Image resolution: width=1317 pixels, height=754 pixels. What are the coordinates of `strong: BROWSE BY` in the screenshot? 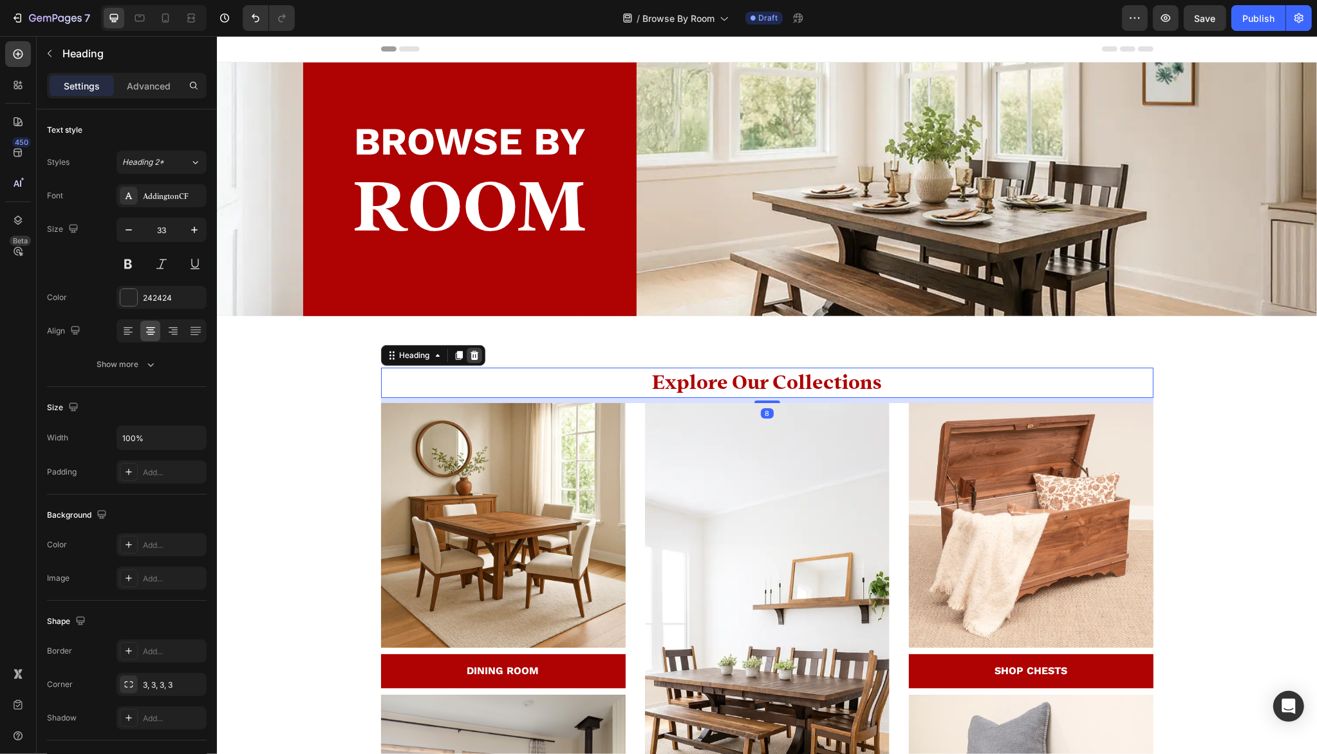 It's located at (252, 105).